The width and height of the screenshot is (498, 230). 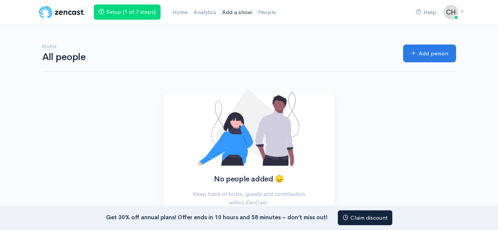 I want to click on a: Setup (1 of 7 steps), so click(x=127, y=12).